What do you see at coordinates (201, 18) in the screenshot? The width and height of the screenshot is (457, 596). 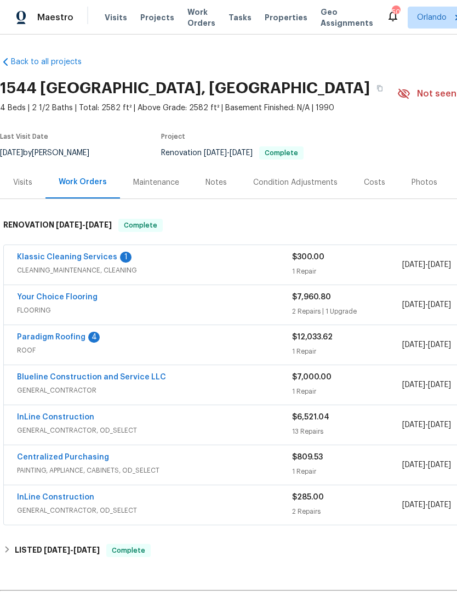 I see `span: Work Orders` at bounding box center [201, 18].